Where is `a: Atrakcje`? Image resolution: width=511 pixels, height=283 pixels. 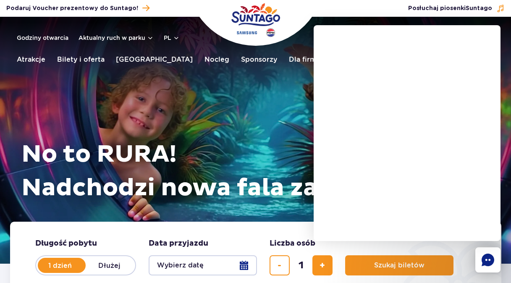
a: Atrakcje is located at coordinates (31, 60).